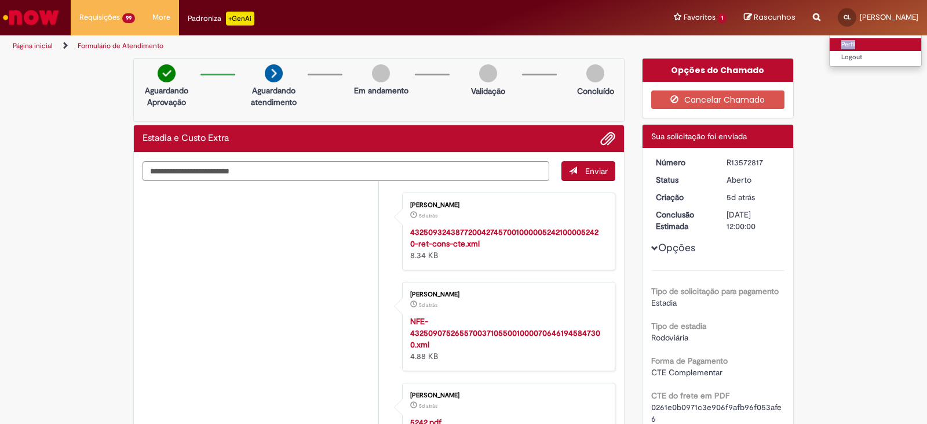 The width and height of the screenshot is (927, 424). I want to click on textarea: Digite sua mensagem aqui..., so click(346, 171).